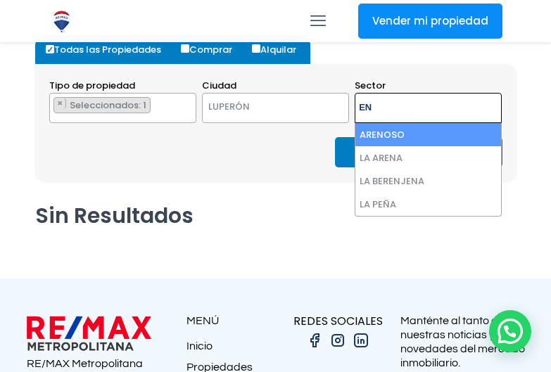 This screenshot has height=372, width=551. I want to click on label: Todas las Propiedades, so click(108, 49).